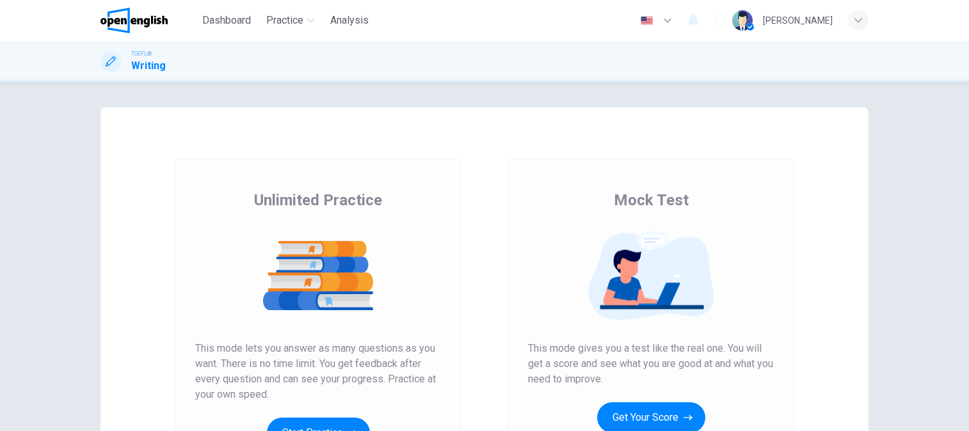  Describe the element at coordinates (226, 20) in the screenshot. I see `span: Dashboard` at that location.